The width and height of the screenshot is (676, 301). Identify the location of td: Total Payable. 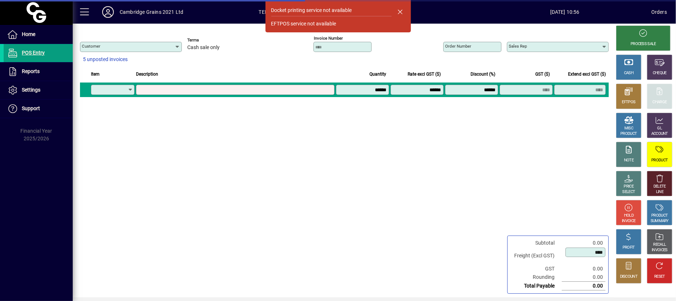
(536, 286).